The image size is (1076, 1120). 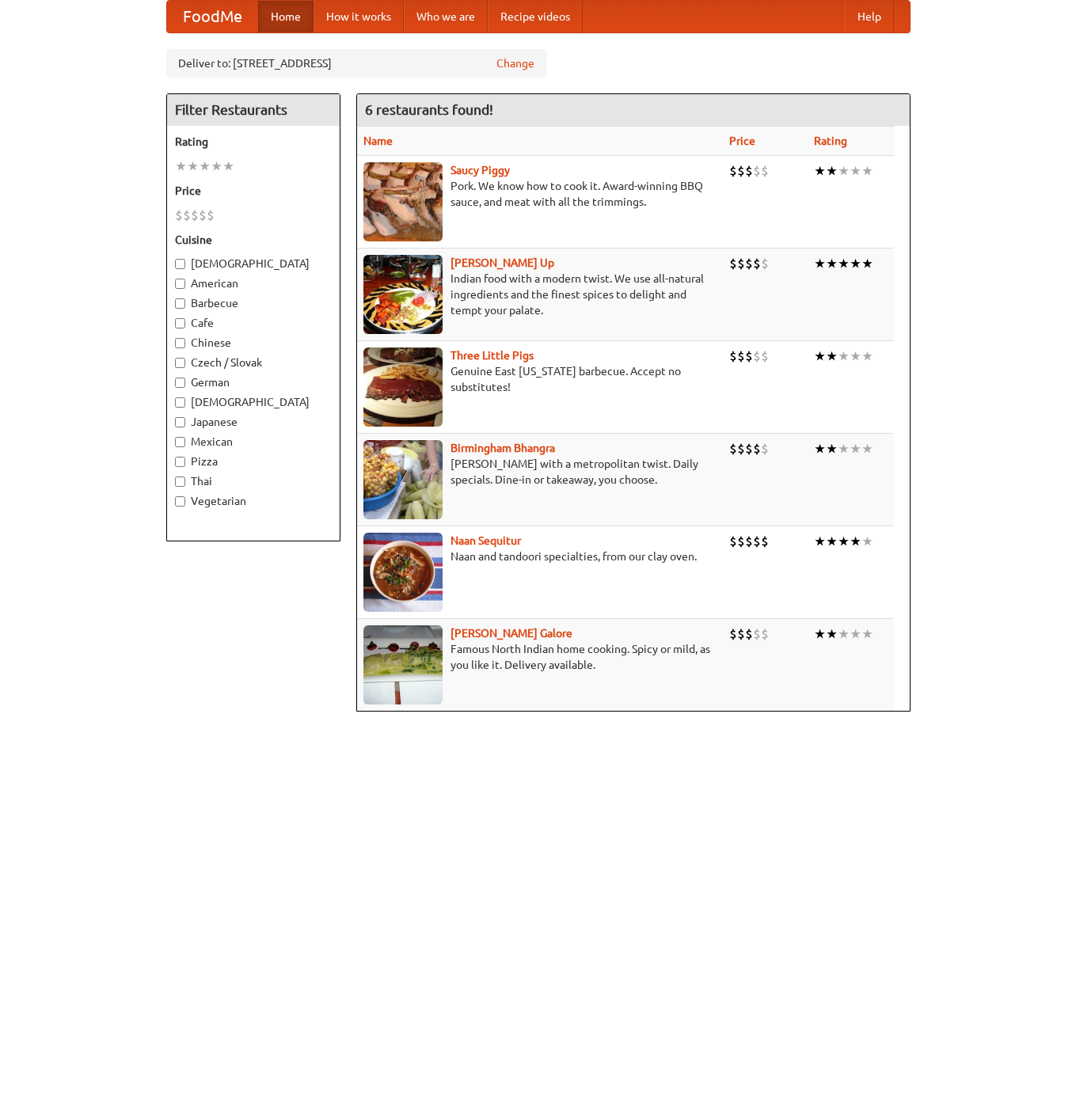 I want to click on img: saucy.jpg, so click(x=403, y=202).